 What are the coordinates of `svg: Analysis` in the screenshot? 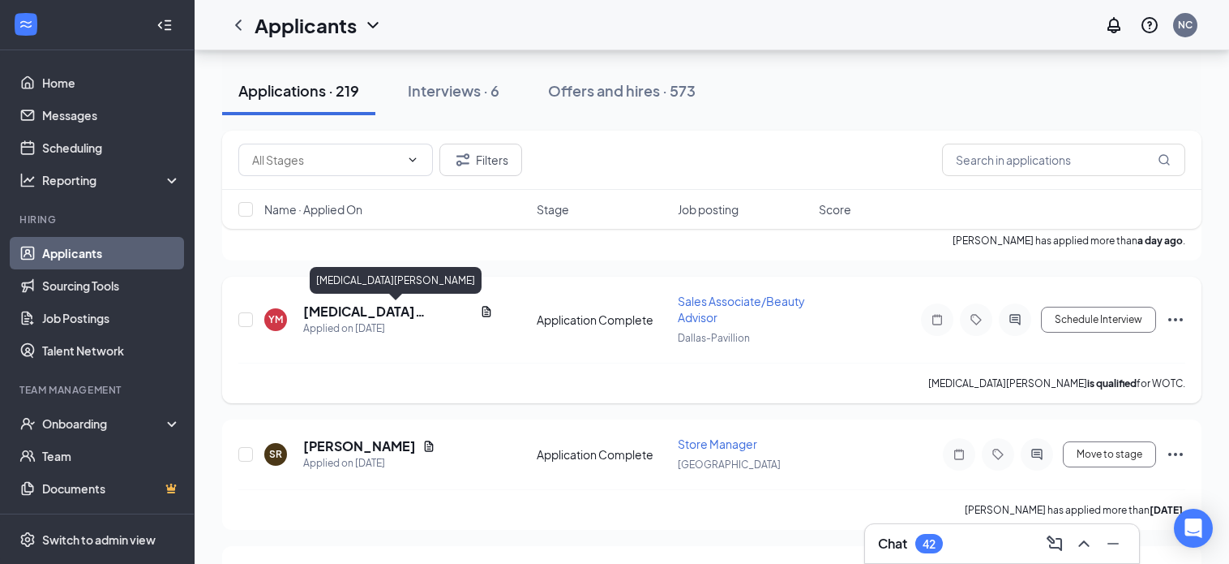 It's located at (28, 180).